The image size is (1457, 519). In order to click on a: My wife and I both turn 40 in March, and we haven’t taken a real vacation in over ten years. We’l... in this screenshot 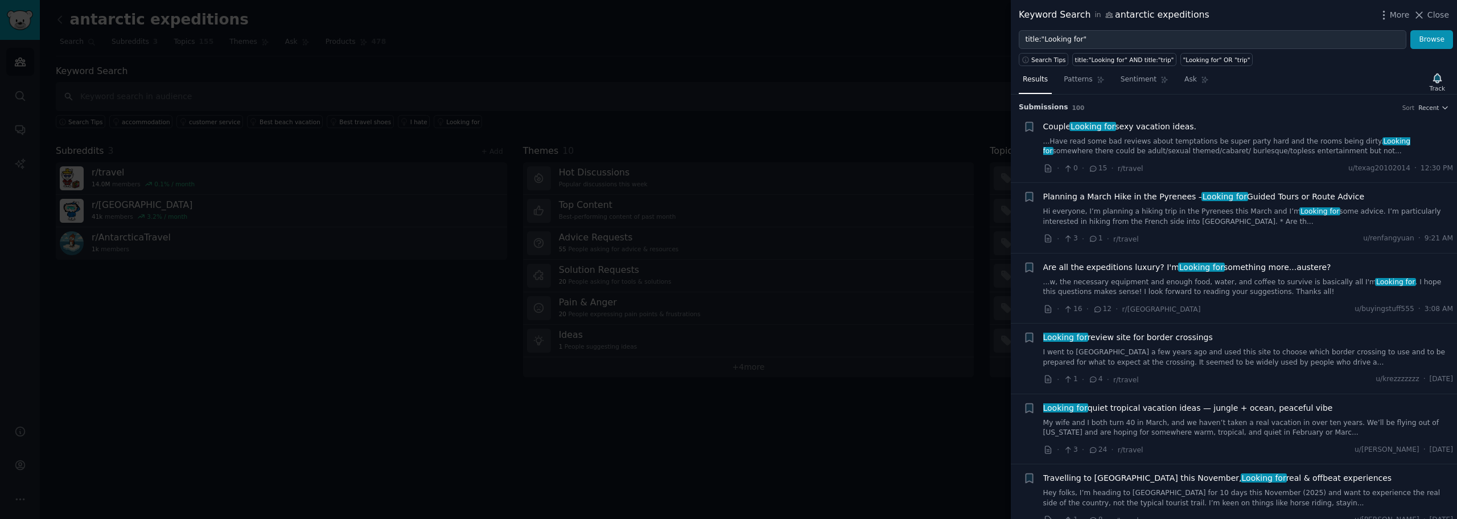, I will do `click(1248, 428)`.